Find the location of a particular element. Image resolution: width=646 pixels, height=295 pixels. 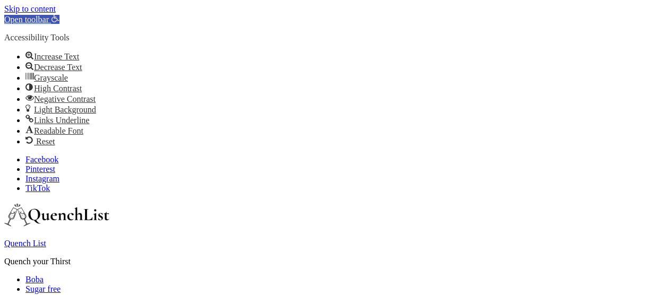

a: Boba is located at coordinates (35, 279).